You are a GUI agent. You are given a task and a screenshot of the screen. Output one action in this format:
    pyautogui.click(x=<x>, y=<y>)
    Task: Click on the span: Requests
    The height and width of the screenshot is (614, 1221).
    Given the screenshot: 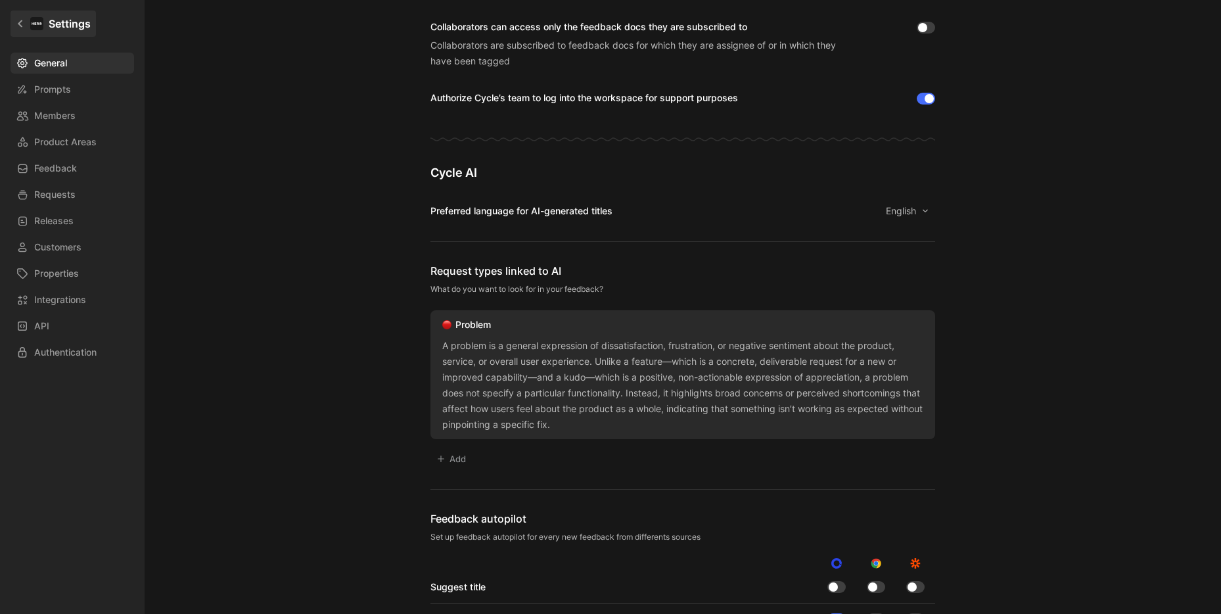 What is the action you would take?
    pyautogui.click(x=55, y=195)
    